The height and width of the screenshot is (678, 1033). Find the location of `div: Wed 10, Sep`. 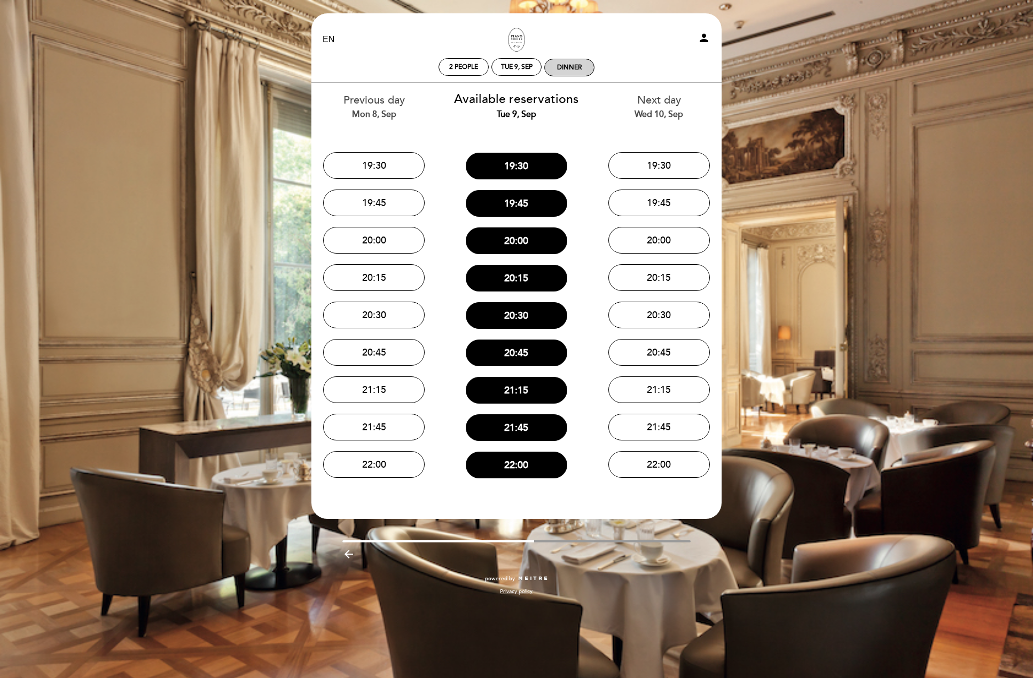

div: Wed 10, Sep is located at coordinates (658, 114).